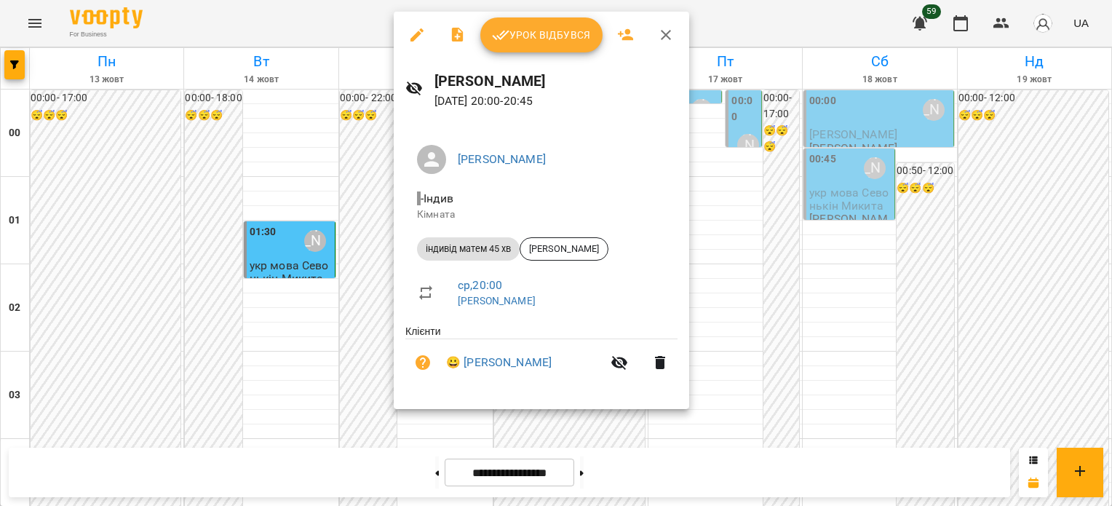  Describe the element at coordinates (542, 357) in the screenshot. I see `ul: Клієнти` at that location.